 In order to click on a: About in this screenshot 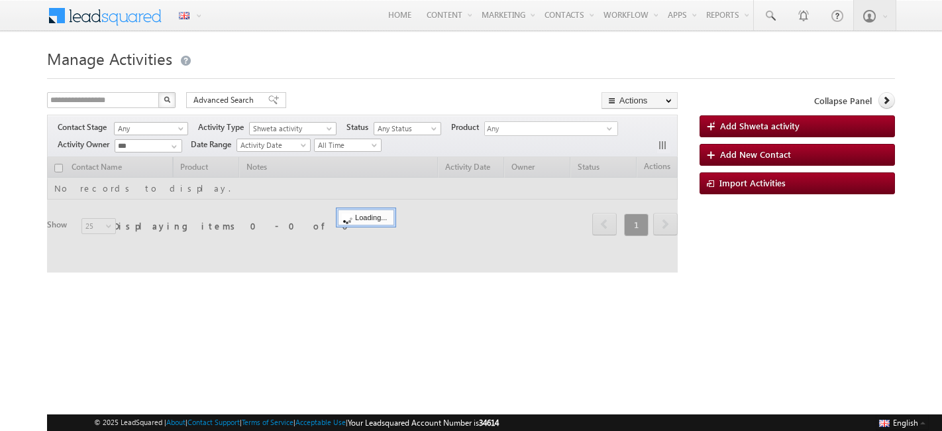, I will do `click(176, 421)`.